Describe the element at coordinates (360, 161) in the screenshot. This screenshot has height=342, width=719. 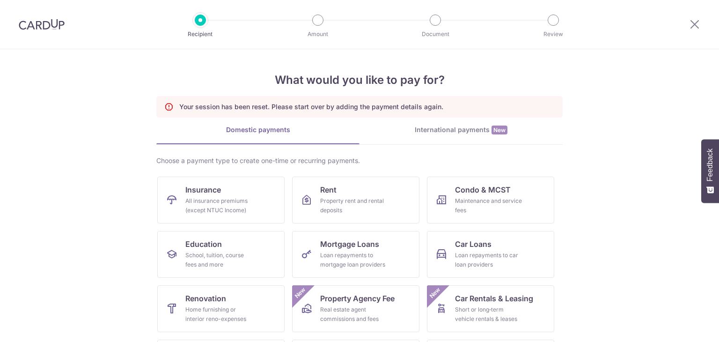
I see `div: Choose a payment type to create one-time or recurring payments.` at that location.